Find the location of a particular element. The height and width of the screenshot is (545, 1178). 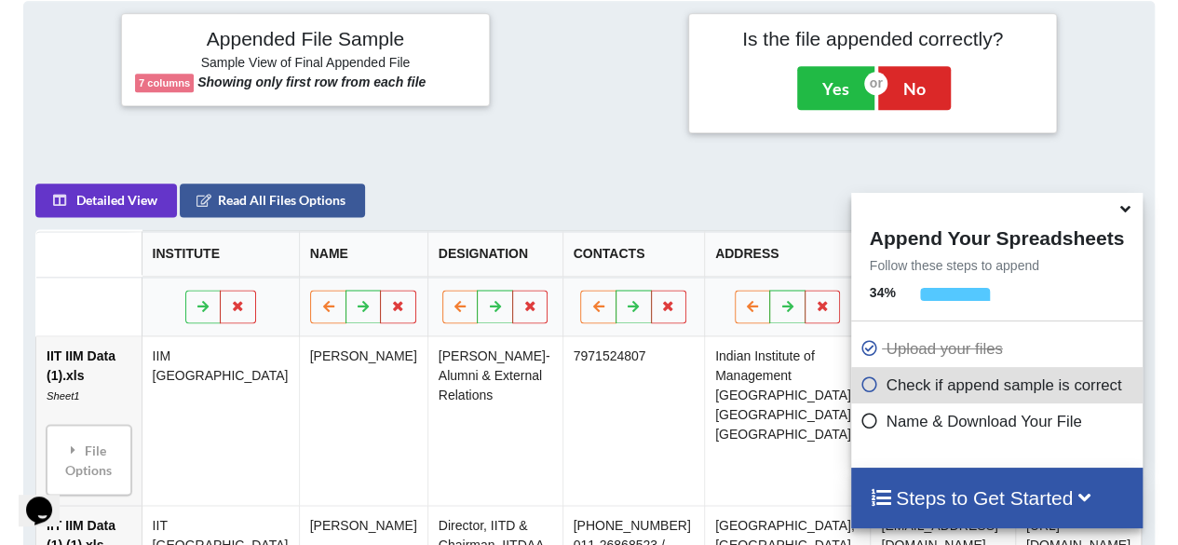

i: Sheet1 is located at coordinates (62, 396).